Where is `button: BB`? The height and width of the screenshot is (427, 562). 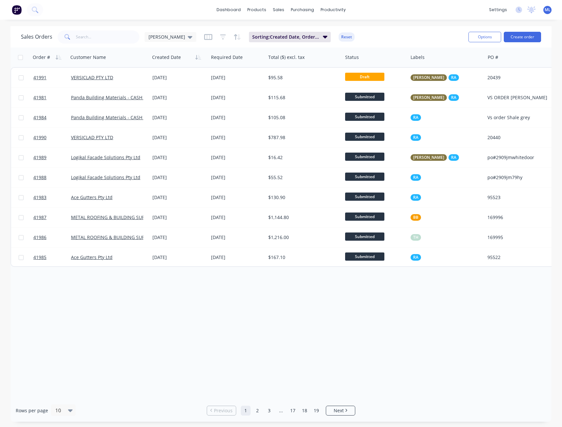 button: BB is located at coordinates (416, 217).